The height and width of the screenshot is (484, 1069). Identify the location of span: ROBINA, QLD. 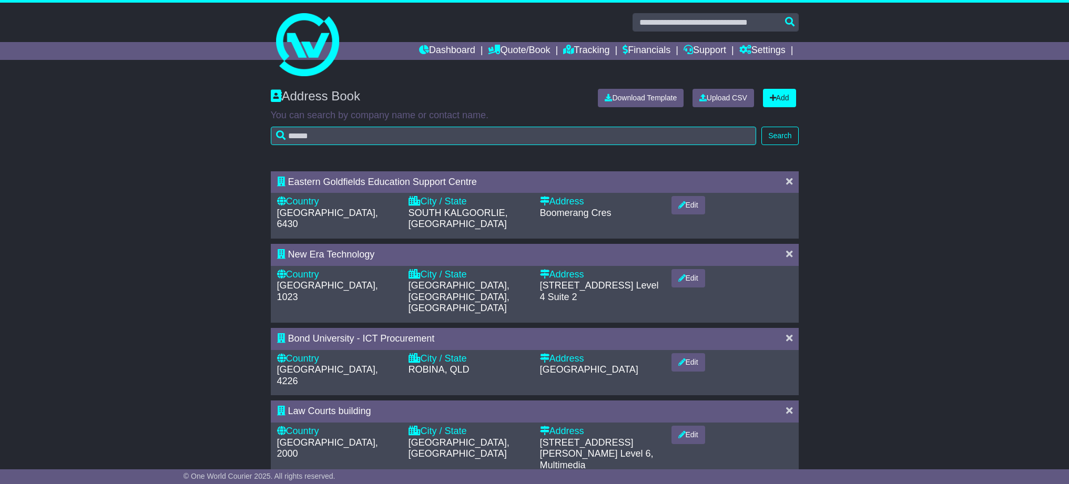
(439, 370).